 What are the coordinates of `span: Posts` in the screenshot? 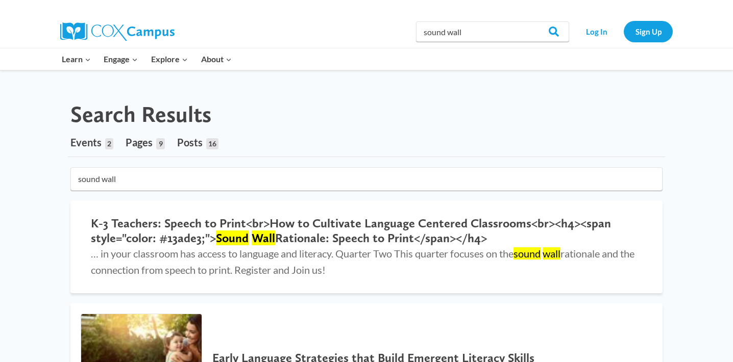 It's located at (190, 142).